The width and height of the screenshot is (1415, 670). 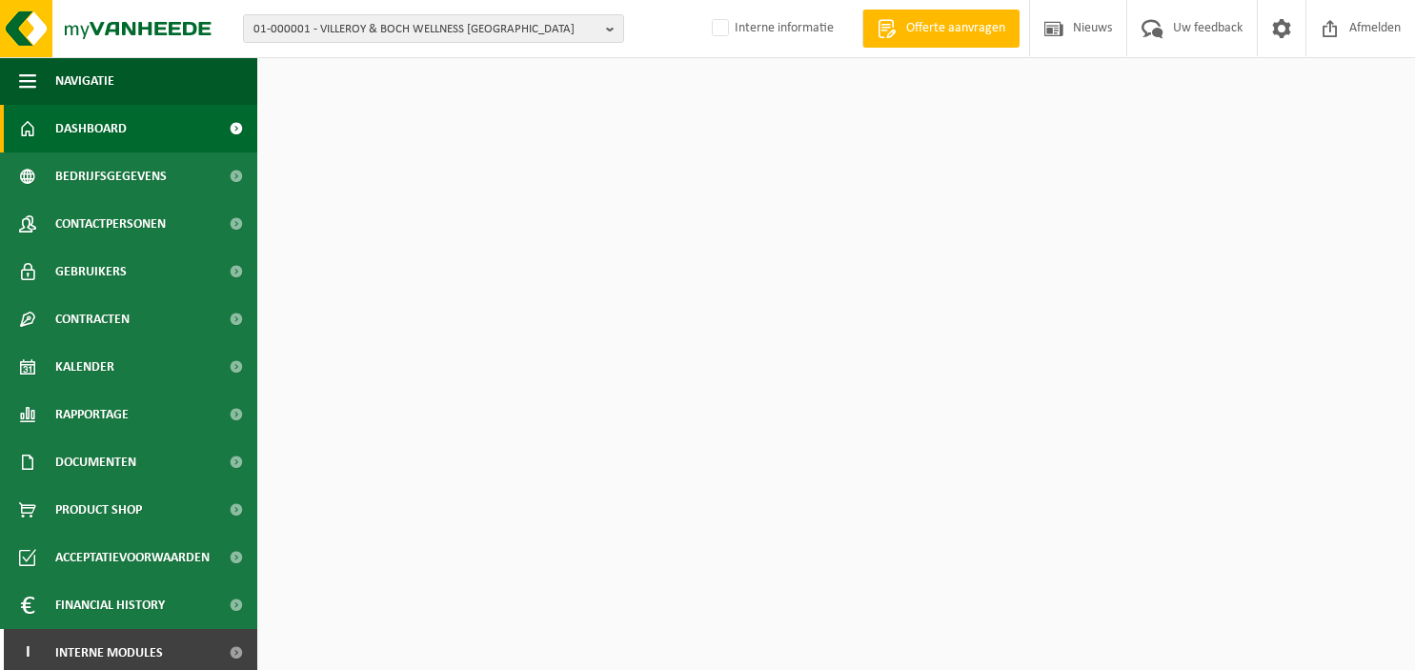 I want to click on span: Contracten, so click(x=92, y=319).